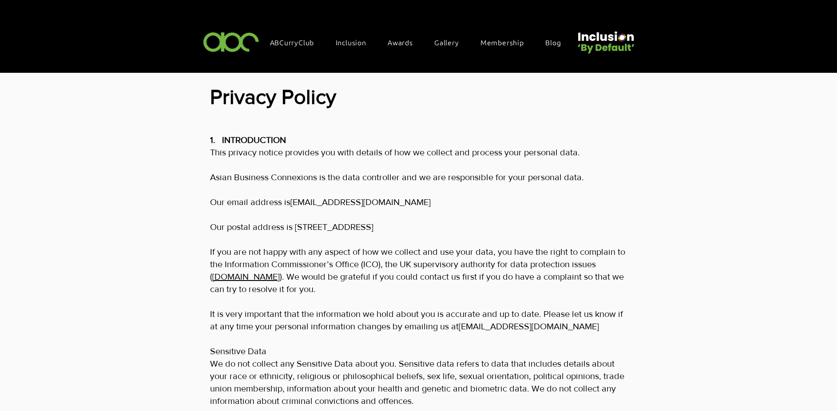 This screenshot has width=837, height=411. I want to click on span: Our email address is, so click(320, 202).